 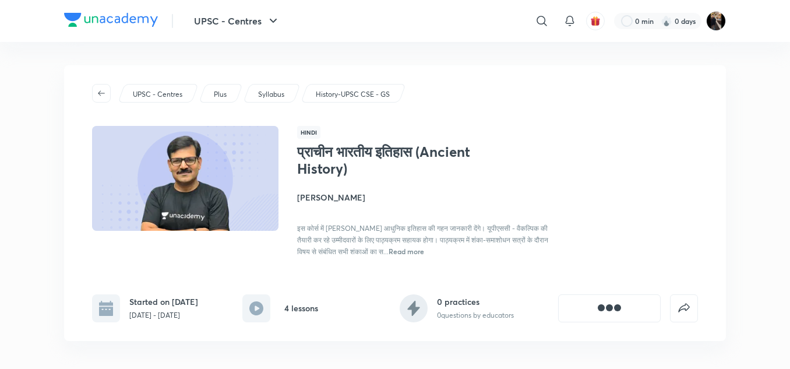 I want to click on img: avatar, so click(x=596, y=21).